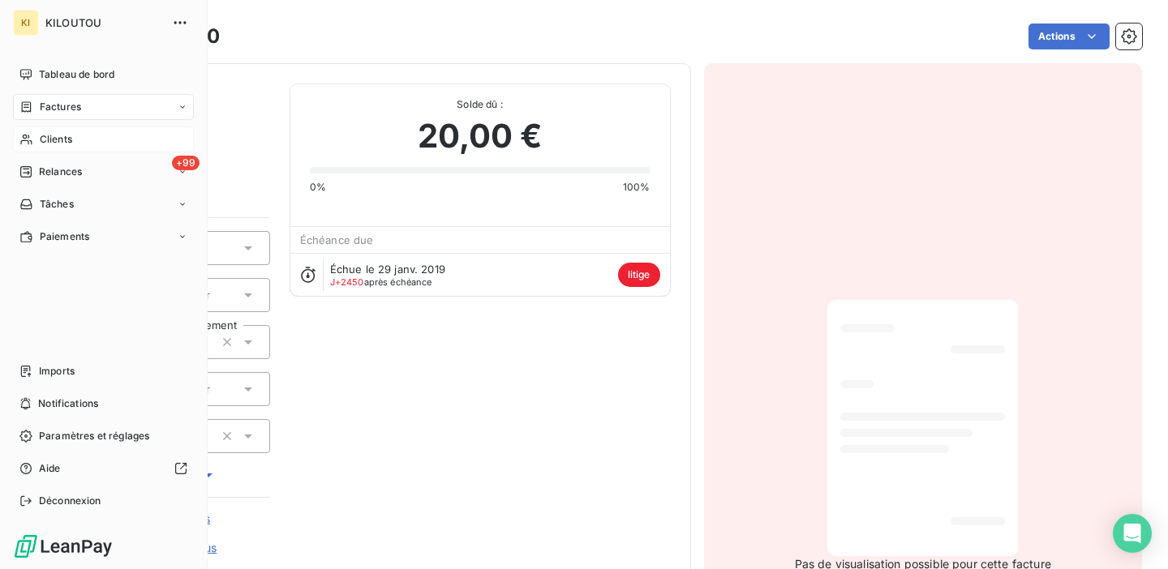 The width and height of the screenshot is (1168, 569). What do you see at coordinates (337, 240) in the screenshot?
I see `span: Échéance due` at bounding box center [337, 240].